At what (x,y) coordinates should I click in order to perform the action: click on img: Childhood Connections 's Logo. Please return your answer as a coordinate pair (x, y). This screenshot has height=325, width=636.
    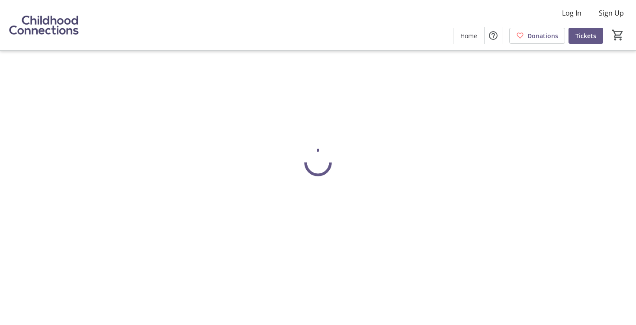
    Looking at the image, I should click on (44, 25).